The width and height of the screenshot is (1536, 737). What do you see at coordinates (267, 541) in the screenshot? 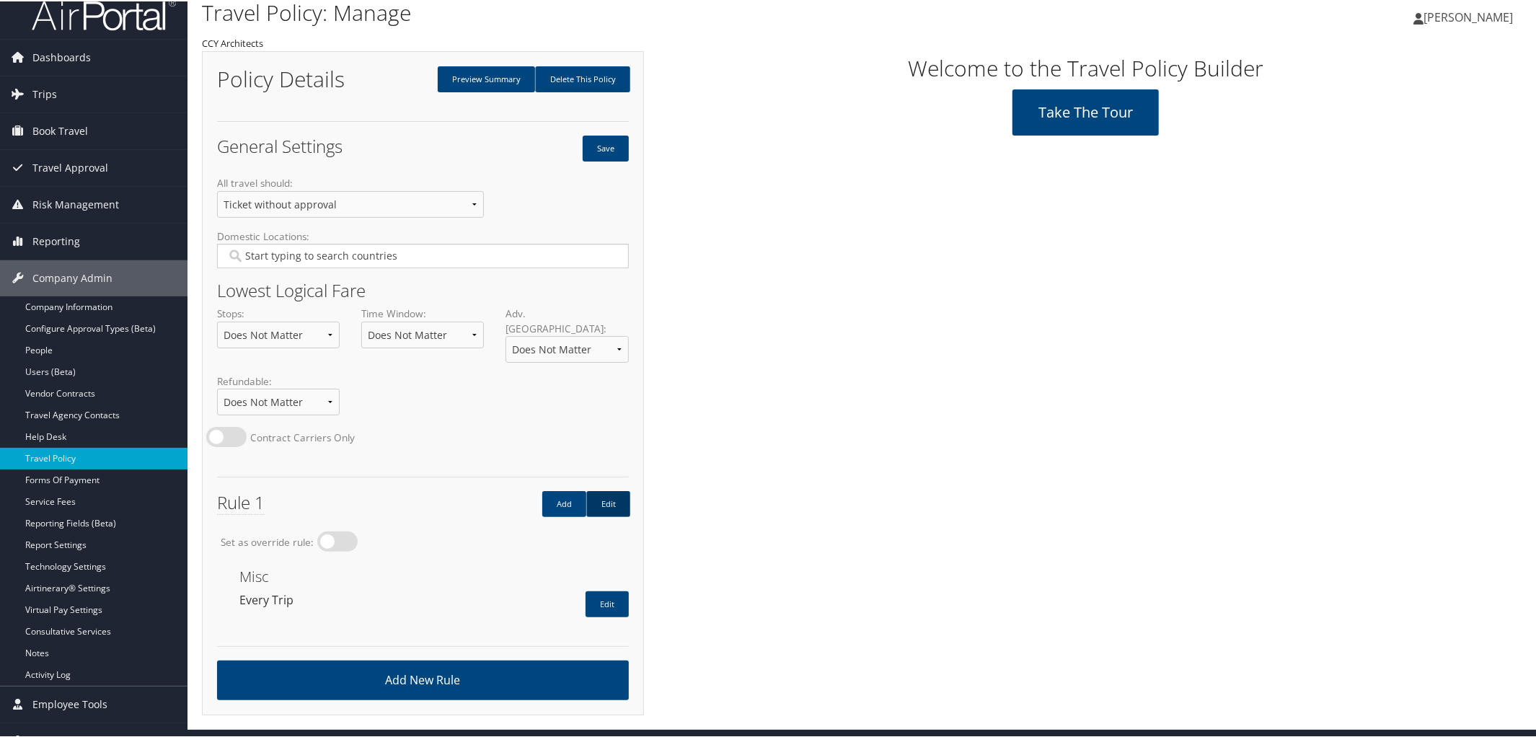
I see `label: Set as override rule:` at bounding box center [267, 541].